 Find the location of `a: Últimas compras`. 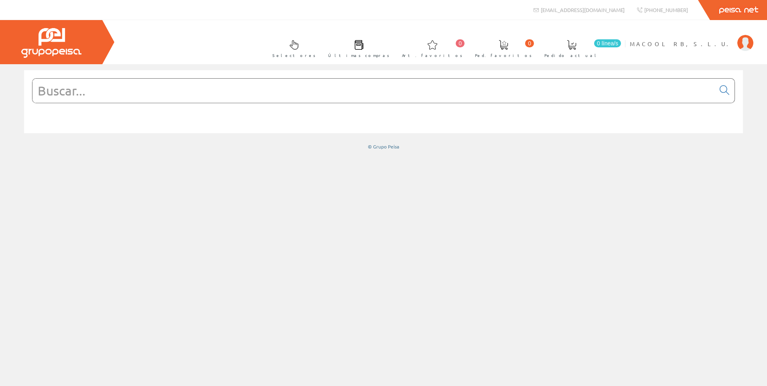

a: Últimas compras is located at coordinates (357, 48).